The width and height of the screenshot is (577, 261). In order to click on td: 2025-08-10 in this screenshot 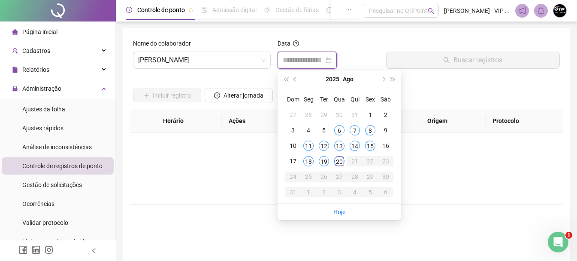, I will do `click(293, 146)`.